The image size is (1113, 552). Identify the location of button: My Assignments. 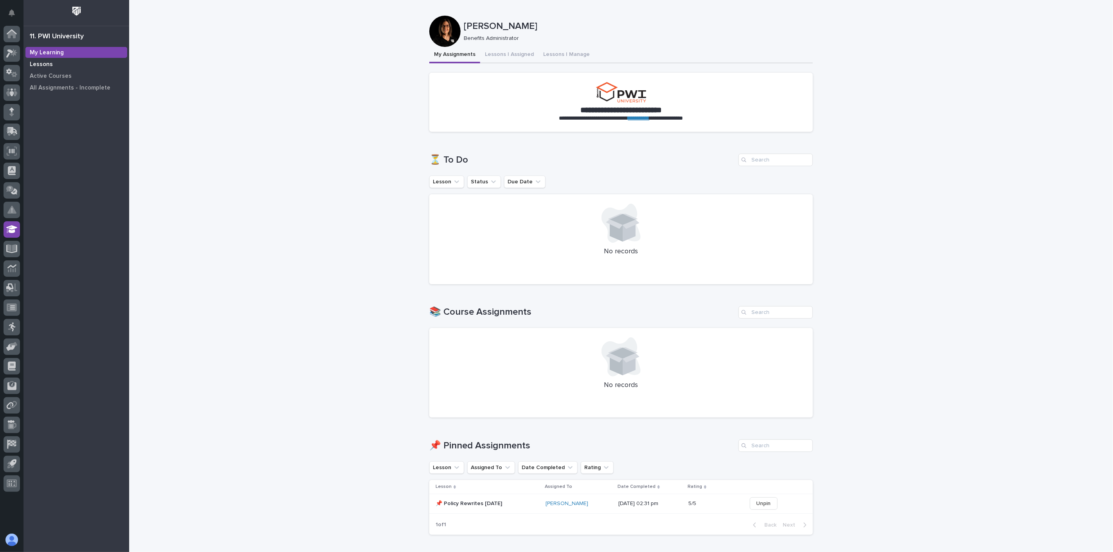
(455, 55).